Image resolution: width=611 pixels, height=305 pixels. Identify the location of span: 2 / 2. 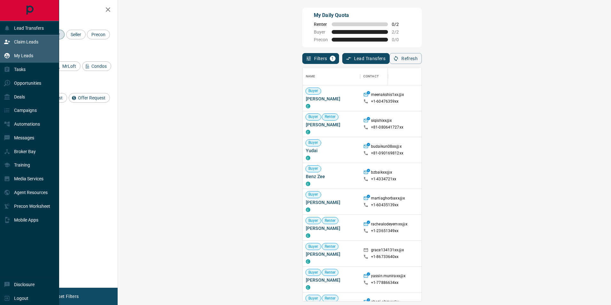
(399, 32).